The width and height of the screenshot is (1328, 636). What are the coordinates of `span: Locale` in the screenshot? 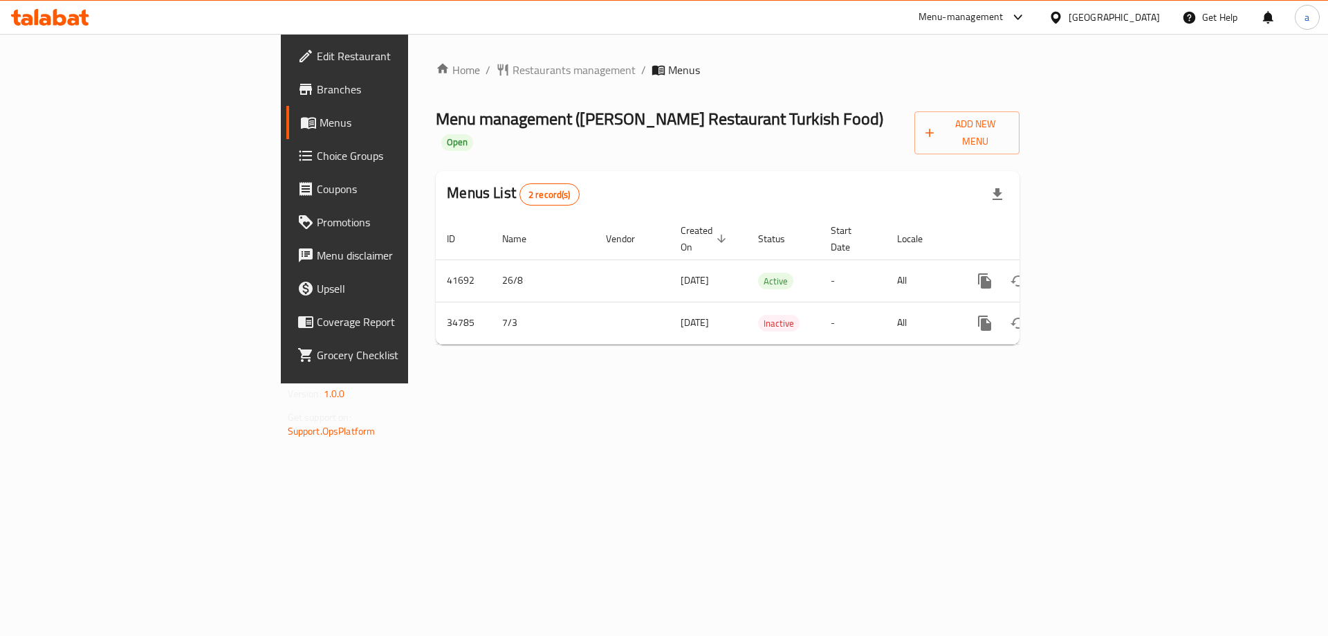 It's located at (919, 239).